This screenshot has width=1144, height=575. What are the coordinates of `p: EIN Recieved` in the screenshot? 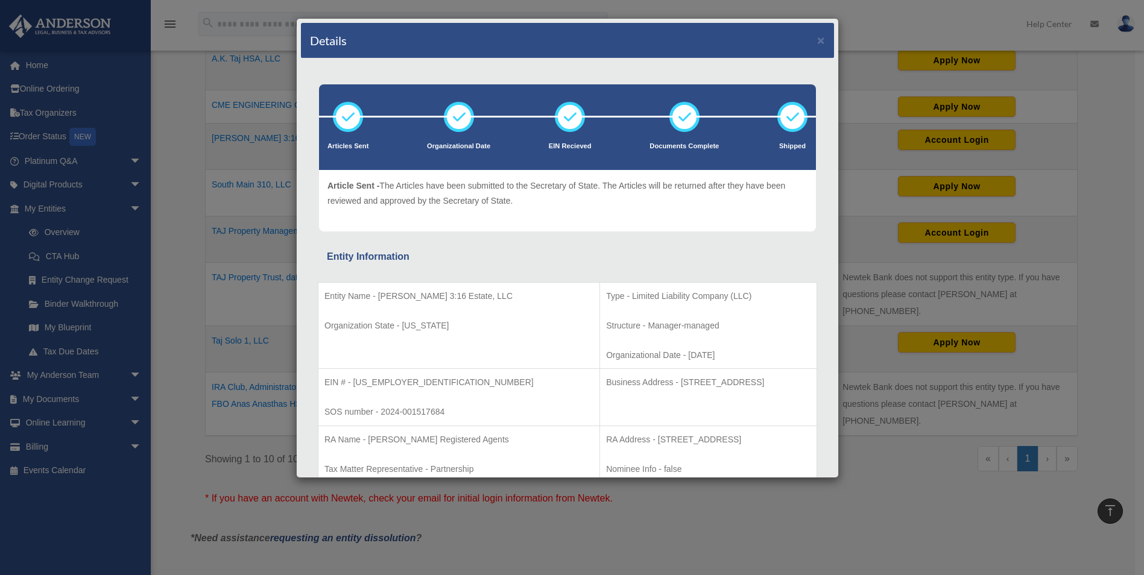 It's located at (570, 147).